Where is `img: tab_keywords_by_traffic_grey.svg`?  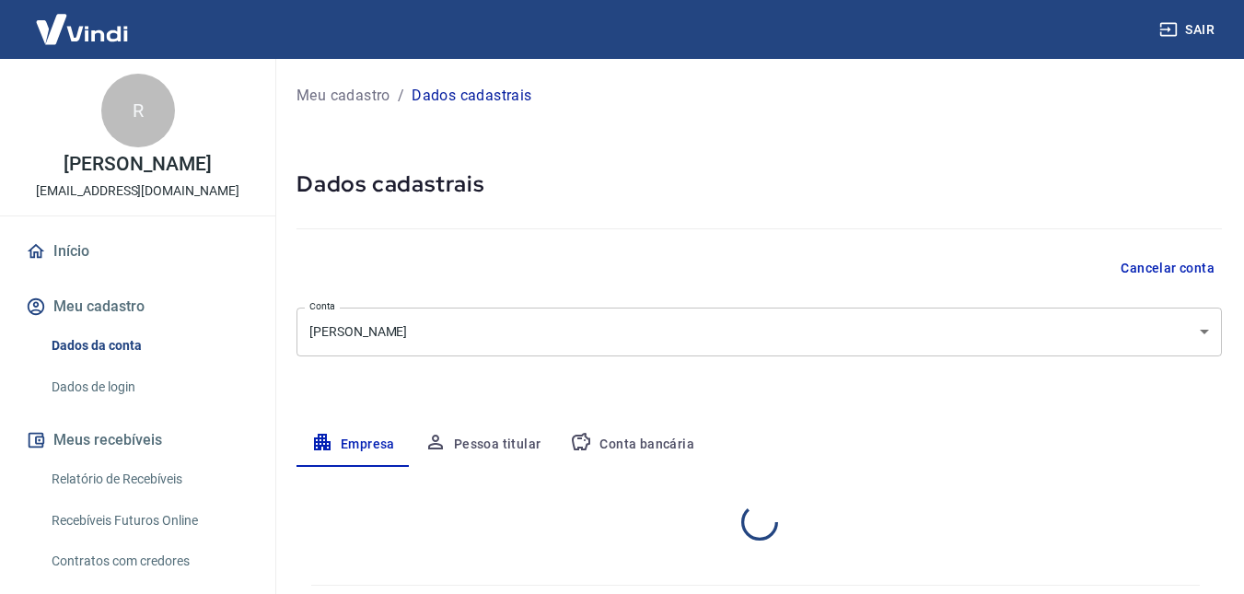 img: tab_keywords_by_traffic_grey.svg is located at coordinates (202, 114).